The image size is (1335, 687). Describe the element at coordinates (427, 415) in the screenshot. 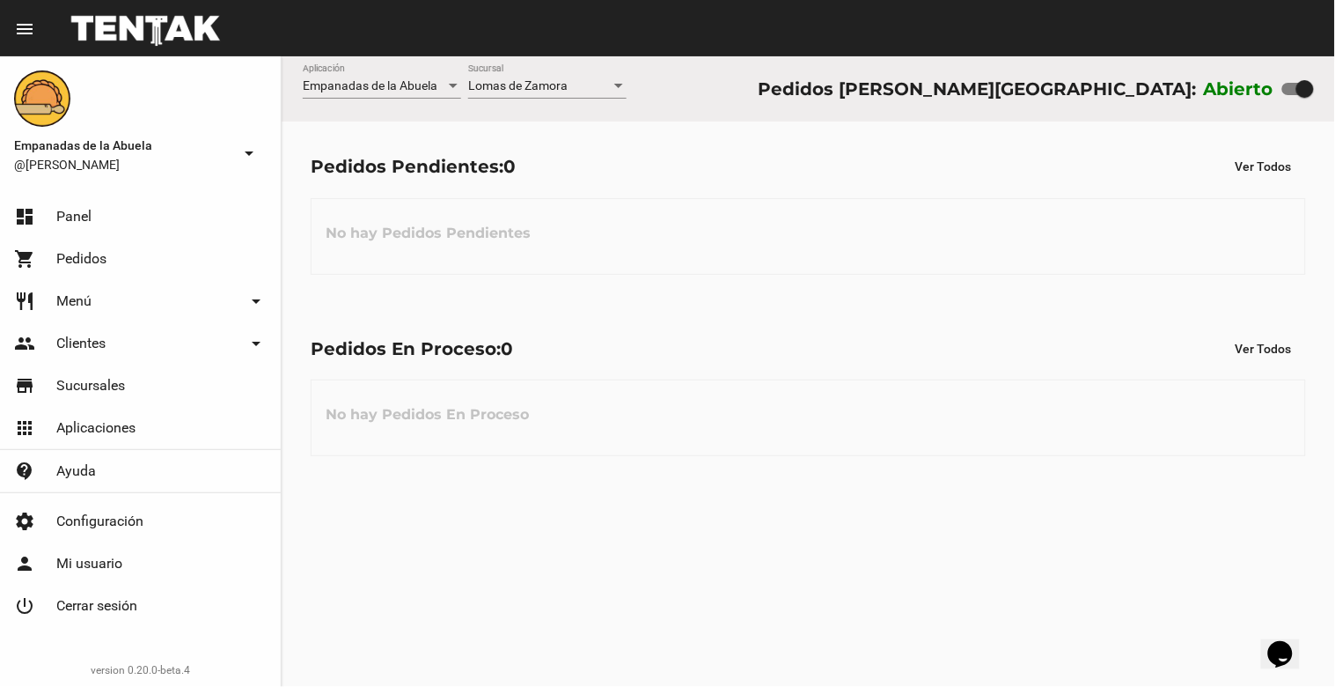

I see `h3: No hay Pedidos En Proceso` at that location.